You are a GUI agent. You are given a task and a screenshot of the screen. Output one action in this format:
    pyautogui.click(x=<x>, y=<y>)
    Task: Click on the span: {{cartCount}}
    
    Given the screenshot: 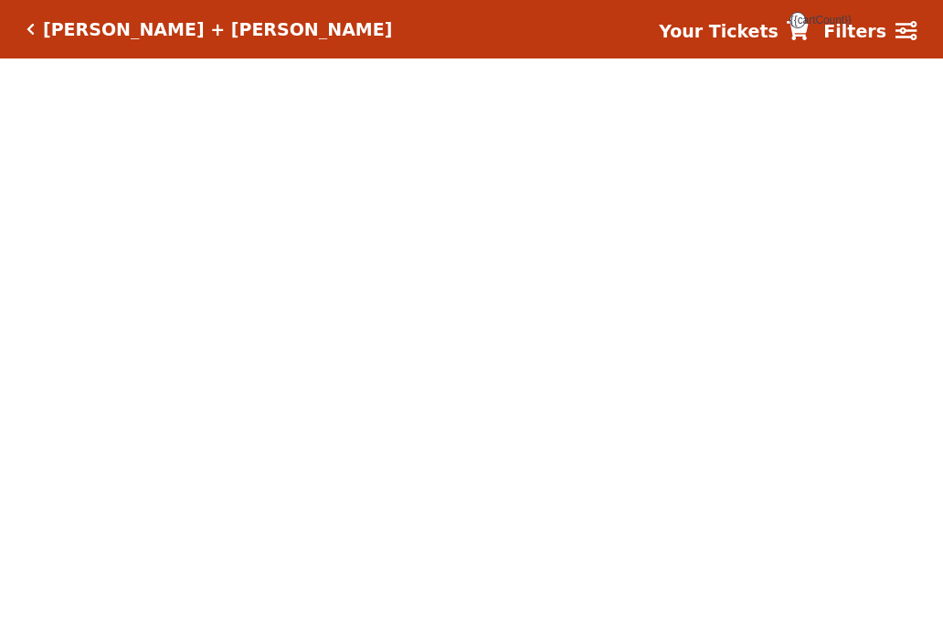 What is the action you would take?
    pyautogui.click(x=798, y=20)
    